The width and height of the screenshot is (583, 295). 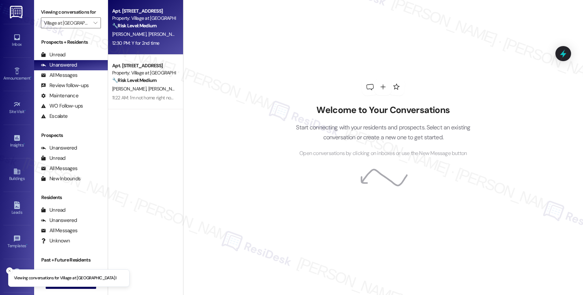 I want to click on label: Viewing conversations for, so click(x=71, y=12).